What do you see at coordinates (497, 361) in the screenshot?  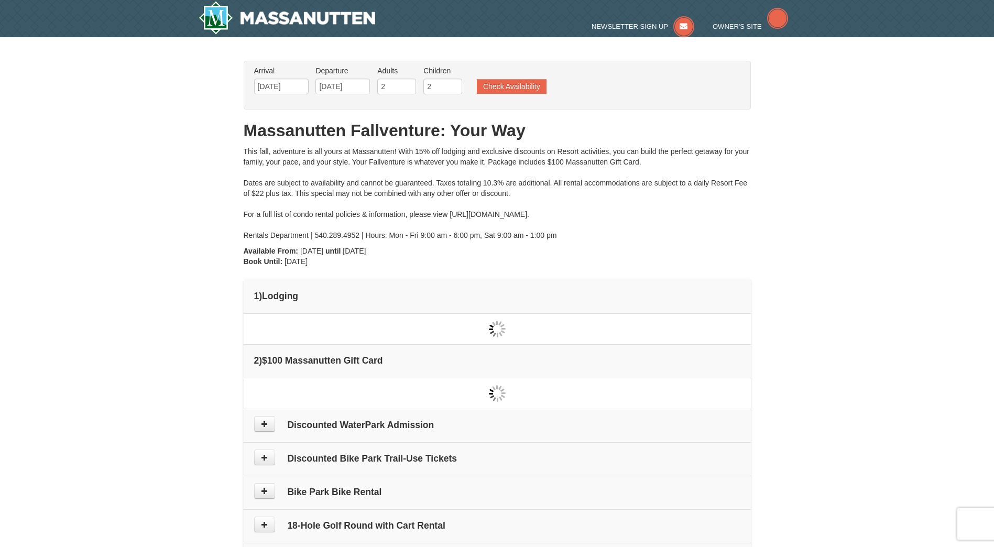 I see `h4: 2 $100 Massanutten Gift Card` at bounding box center [497, 361].